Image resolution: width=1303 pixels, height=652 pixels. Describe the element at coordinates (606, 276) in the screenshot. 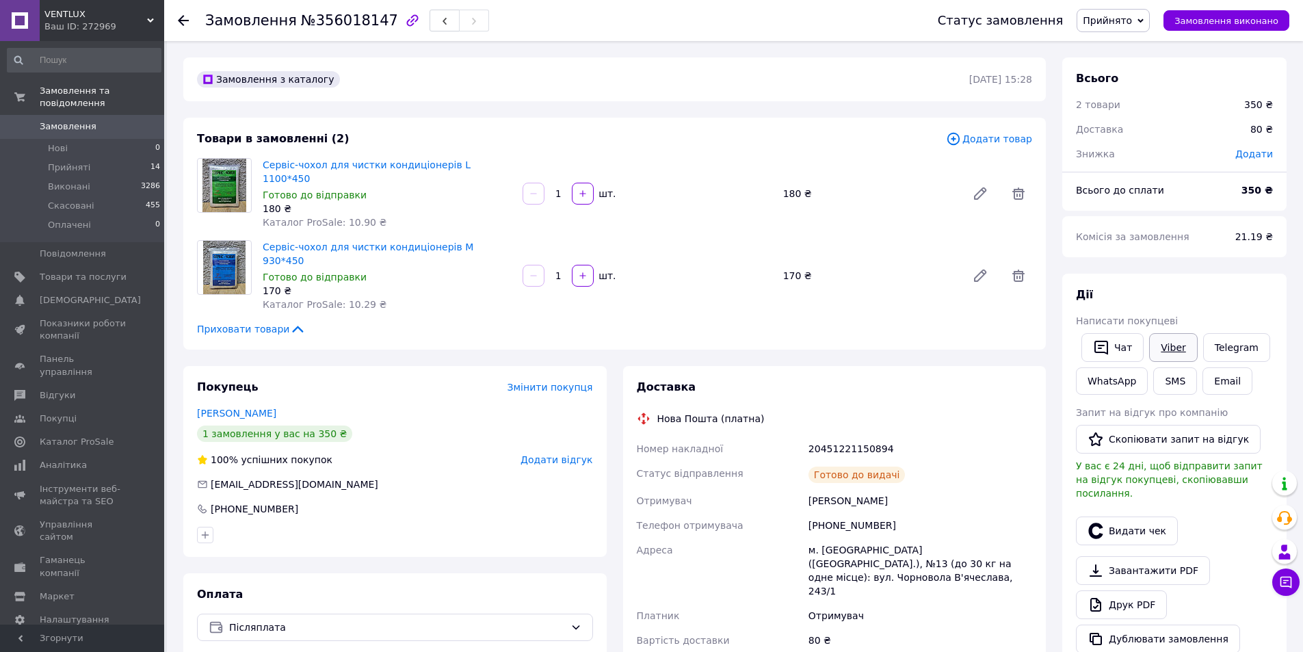

I see `div: шт.` at that location.